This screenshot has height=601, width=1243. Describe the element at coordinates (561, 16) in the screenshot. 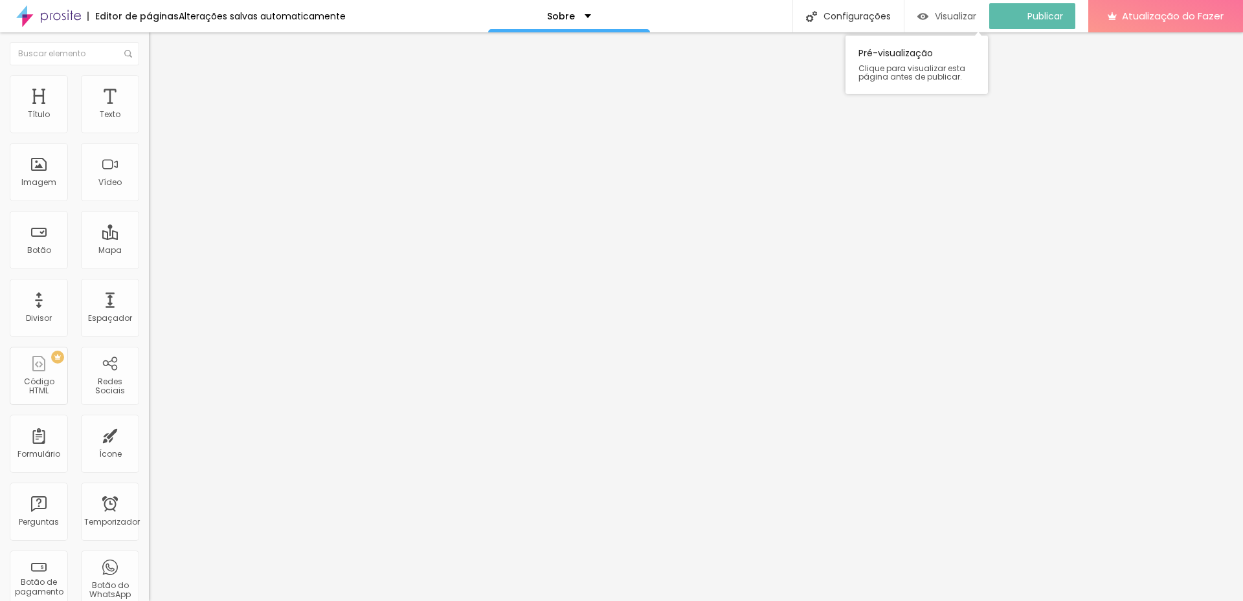

I see `font: Sobre` at that location.